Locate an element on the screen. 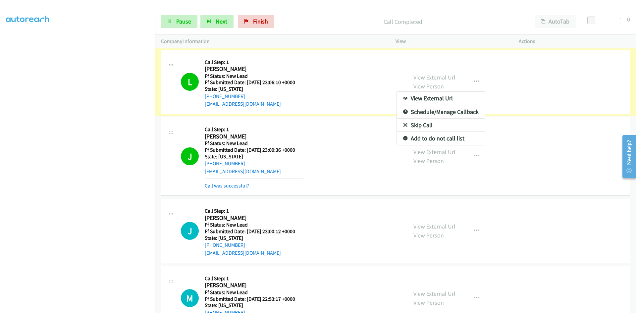  h1: M is located at coordinates (190, 298).